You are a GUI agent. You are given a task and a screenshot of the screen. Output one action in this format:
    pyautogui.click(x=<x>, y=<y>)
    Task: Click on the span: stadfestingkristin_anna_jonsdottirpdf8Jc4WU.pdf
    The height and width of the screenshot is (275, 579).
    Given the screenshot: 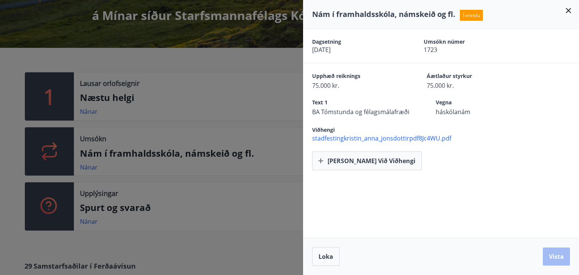 What is the action you would take?
    pyautogui.click(x=445, y=138)
    